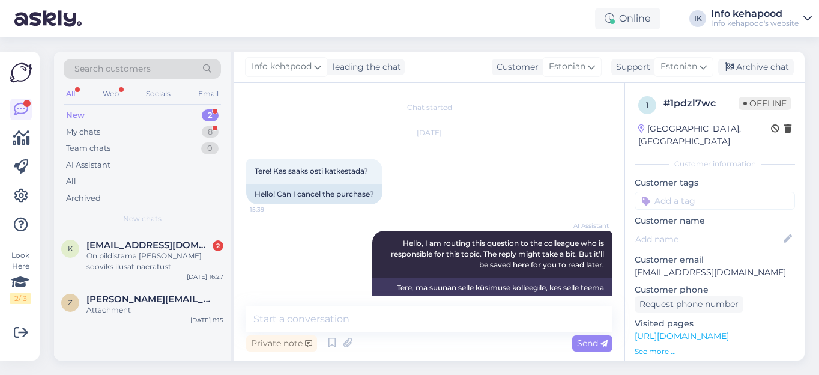 The height and width of the screenshot is (375, 819). Describe the element at coordinates (83, 198) in the screenshot. I see `div: Archived` at that location.